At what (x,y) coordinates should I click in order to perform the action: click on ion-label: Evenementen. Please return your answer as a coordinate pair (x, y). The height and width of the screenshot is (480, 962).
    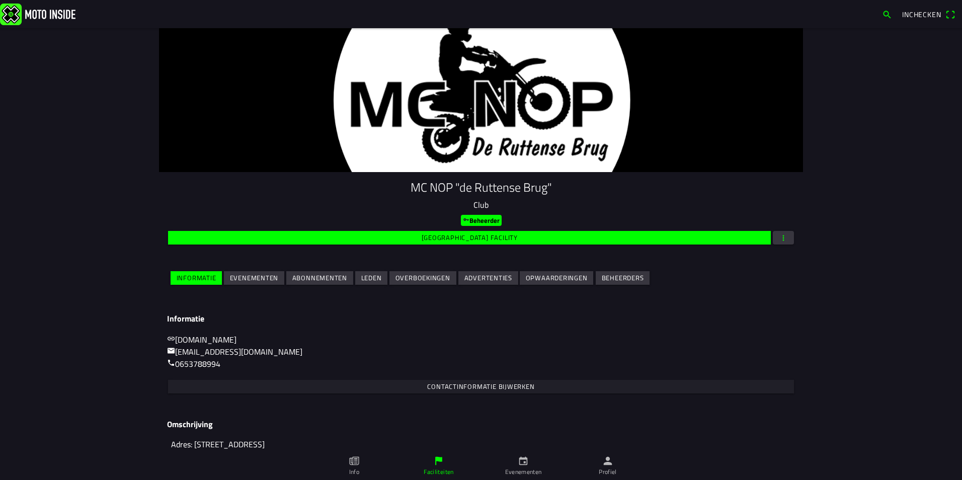
    Looking at the image, I should click on (523, 472).